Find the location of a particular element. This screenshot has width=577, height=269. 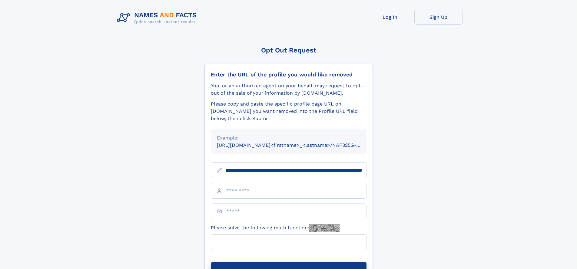

label: Please solve the following math function: is located at coordinates (275, 228).